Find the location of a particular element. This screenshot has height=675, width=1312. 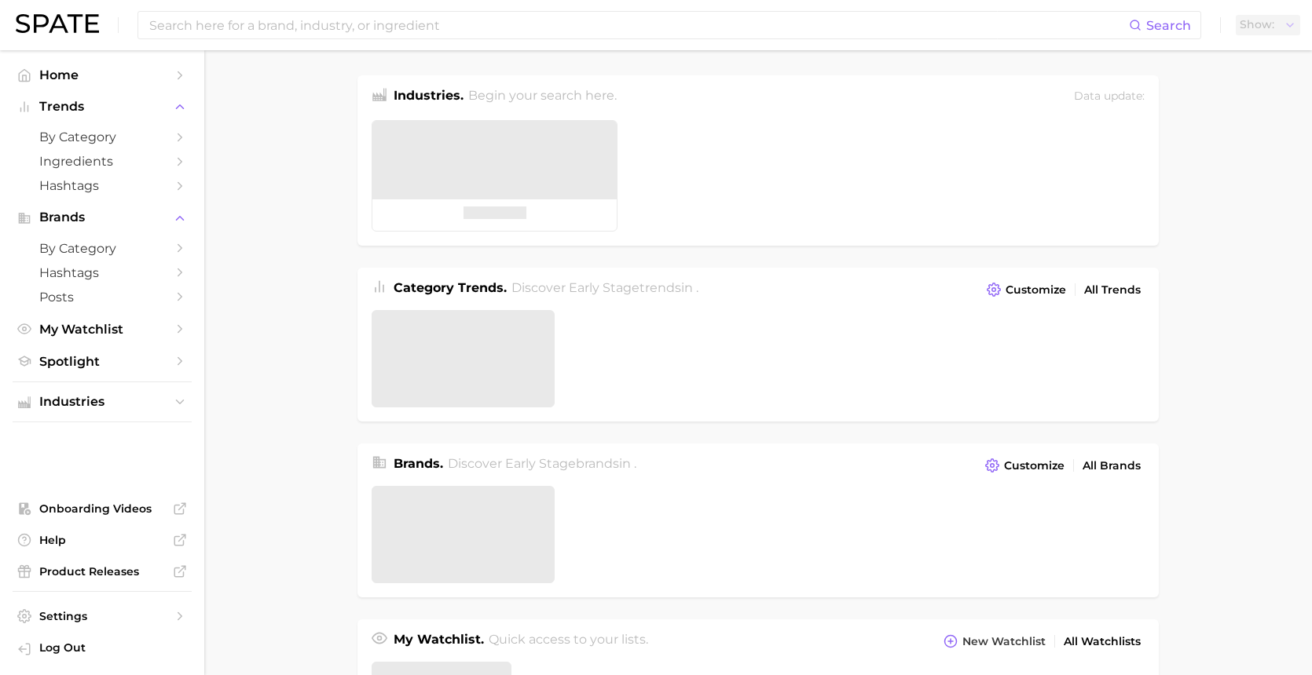

h1: My Watchlist. is located at coordinates (438, 642).